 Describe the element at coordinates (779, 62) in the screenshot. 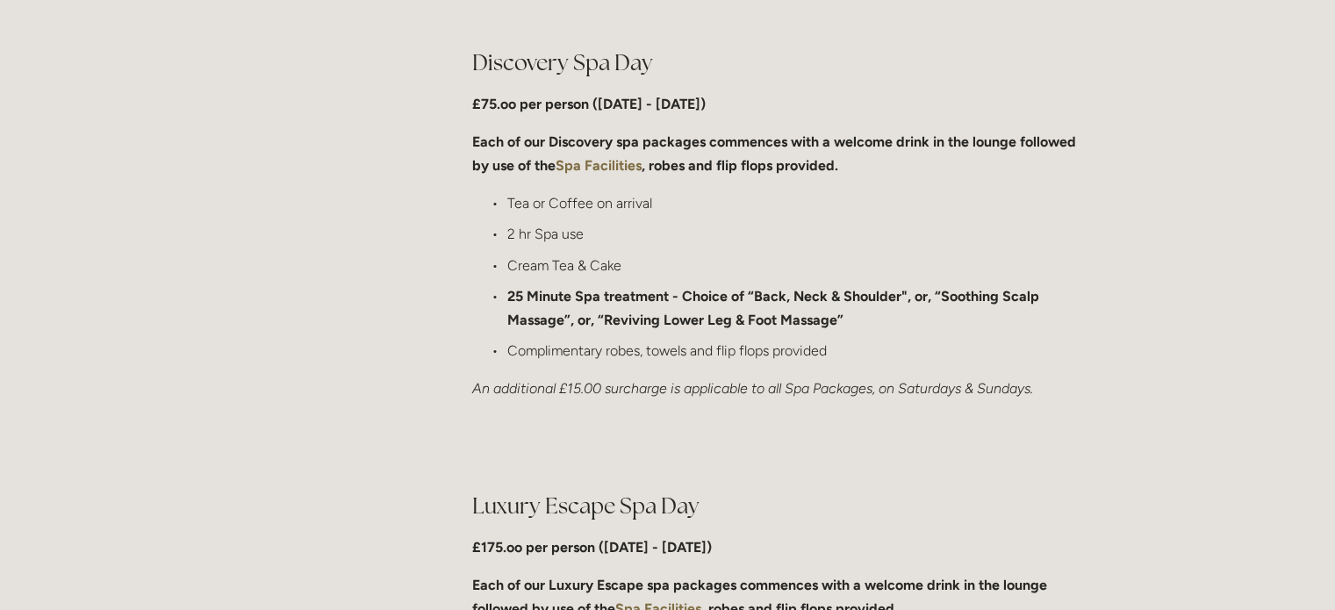

I see `h2: Discovery Spa Day` at that location.